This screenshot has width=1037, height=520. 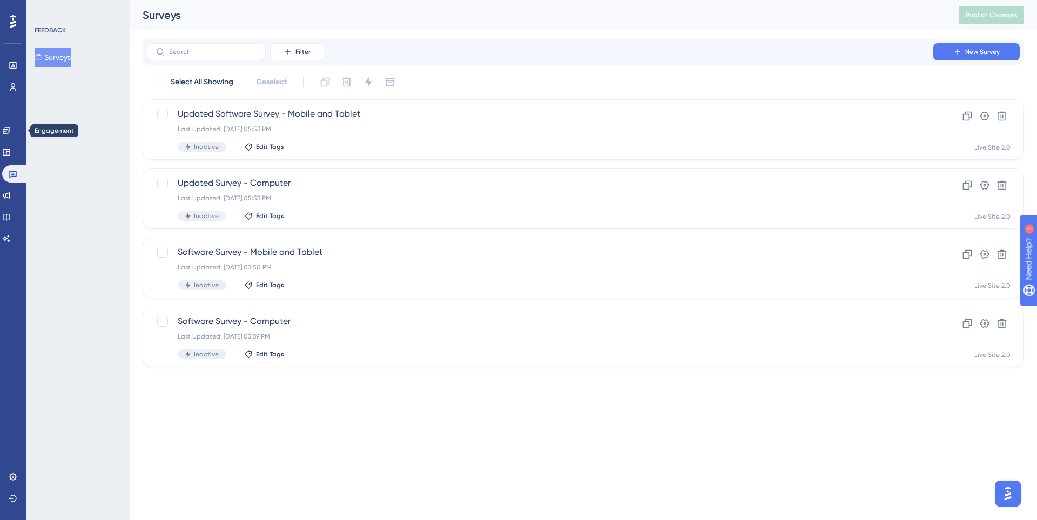 What do you see at coordinates (540, 321) in the screenshot?
I see `span: Software Survey - Computer` at bounding box center [540, 321].